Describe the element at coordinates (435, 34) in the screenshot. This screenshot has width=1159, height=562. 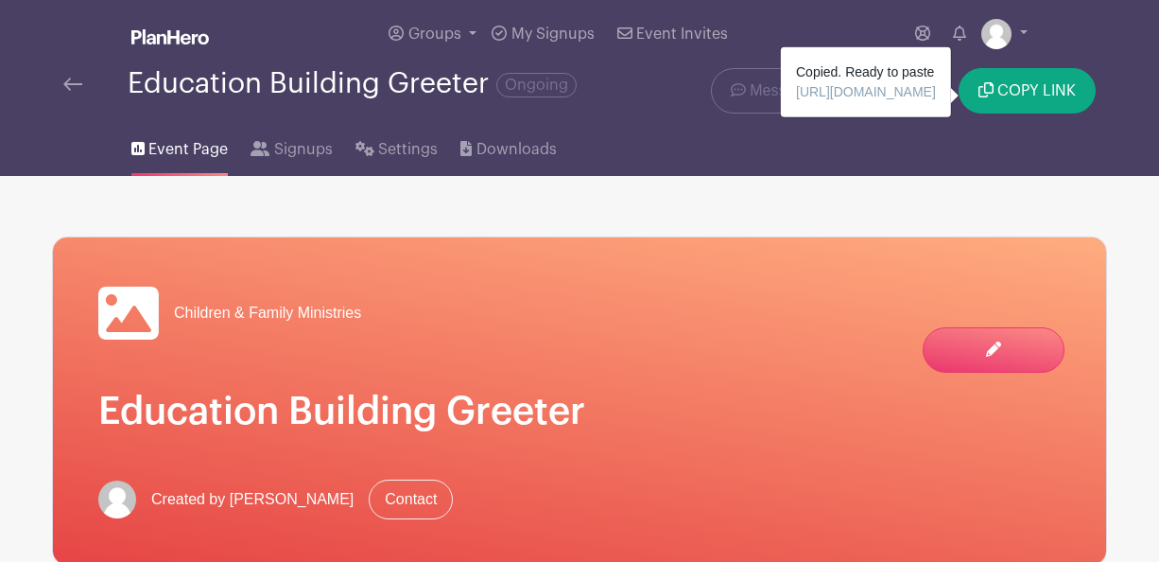
I see `span: Groups` at that location.